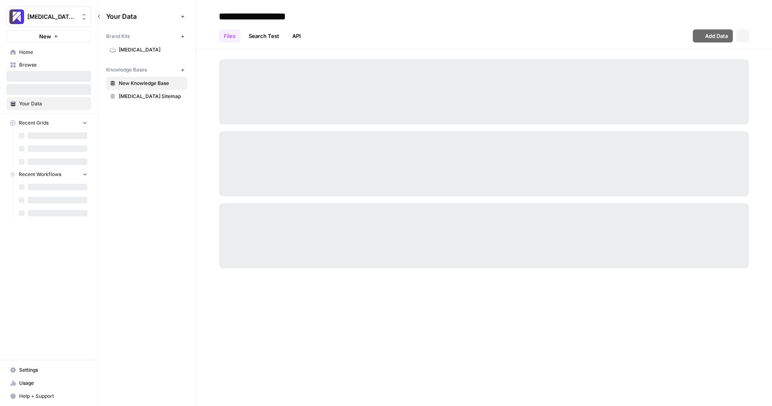 The height and width of the screenshot is (406, 772). I want to click on span: Recent Workflows, so click(40, 174).